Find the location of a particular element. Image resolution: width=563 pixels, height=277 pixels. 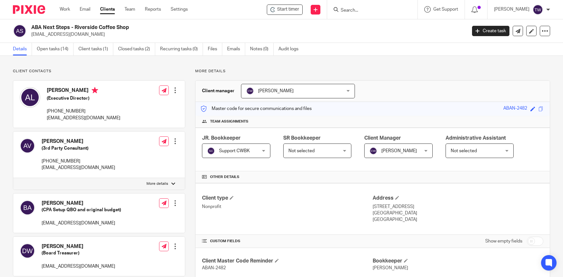

span: Team assignments is located at coordinates (229, 122).